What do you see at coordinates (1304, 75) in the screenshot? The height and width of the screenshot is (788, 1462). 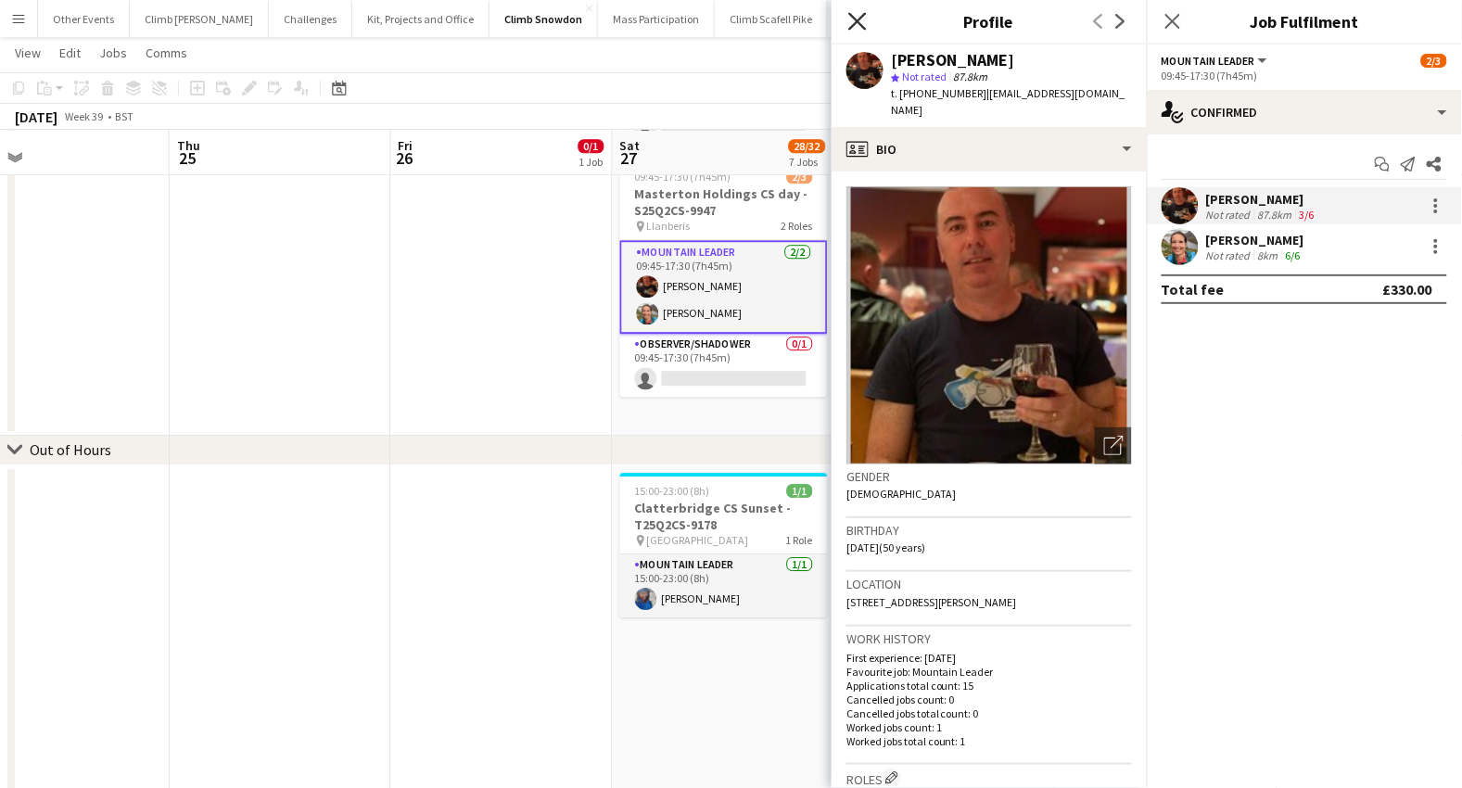 I see `div: 09:45-17:30 (7h45m)` at bounding box center [1304, 75].